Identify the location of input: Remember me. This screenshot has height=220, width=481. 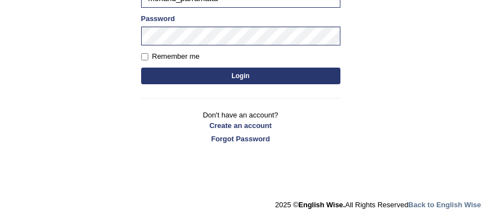
(144, 56).